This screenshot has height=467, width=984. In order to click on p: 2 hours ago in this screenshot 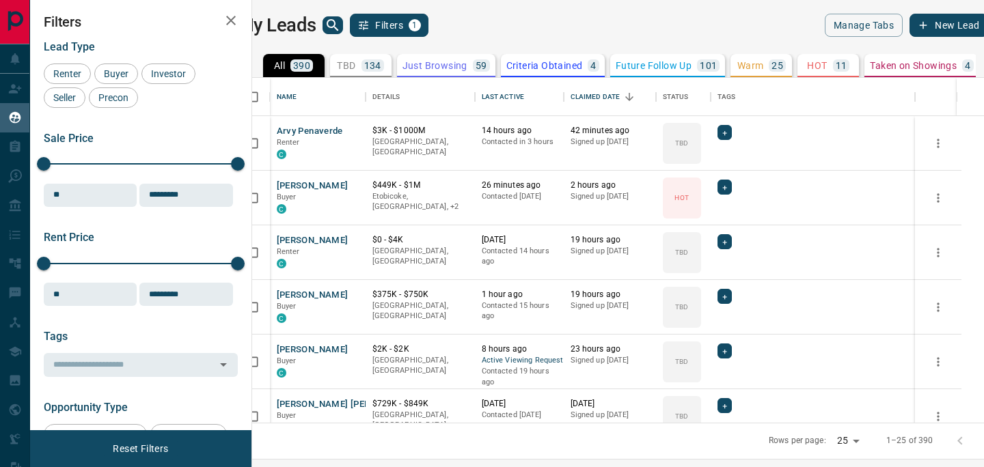, I will do `click(609, 185)`.